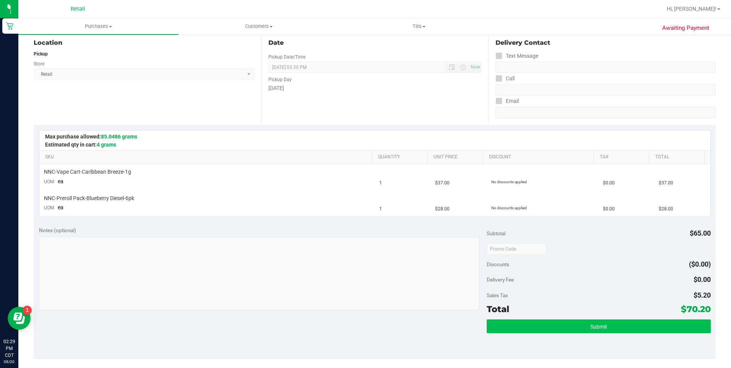 The height and width of the screenshot is (368, 731). I want to click on p: 08/20, so click(9, 361).